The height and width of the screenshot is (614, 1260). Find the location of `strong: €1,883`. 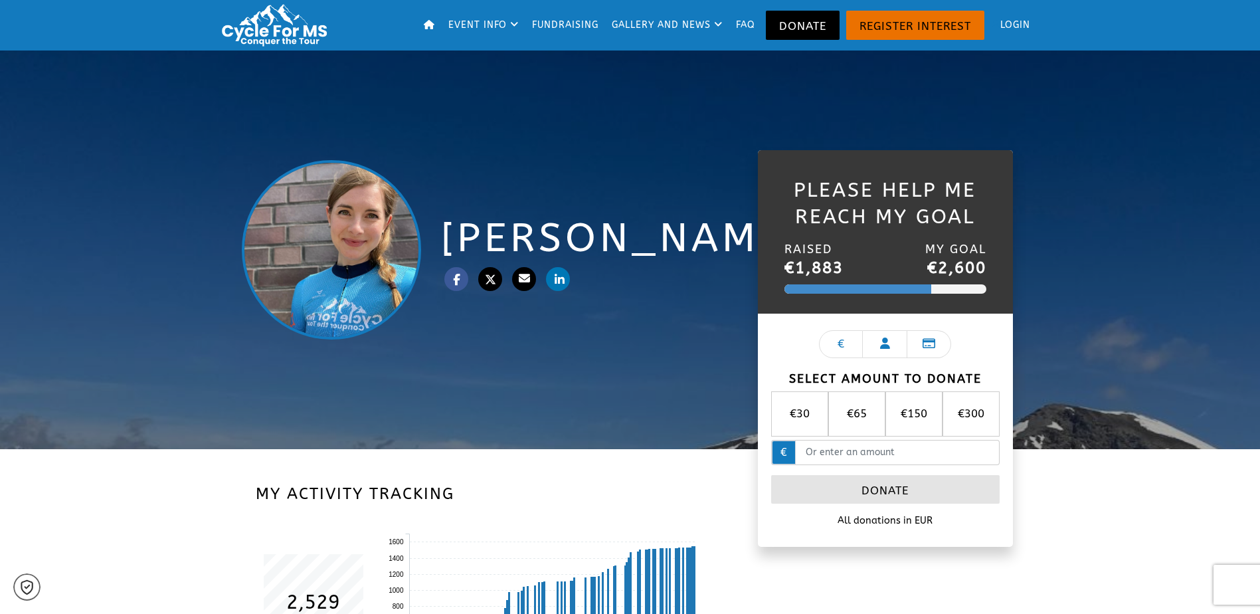

strong: €1,883 is located at coordinates (814, 268).